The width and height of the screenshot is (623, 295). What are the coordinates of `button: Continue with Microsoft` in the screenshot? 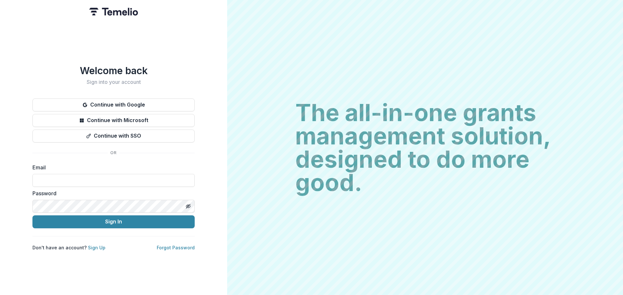 It's located at (113, 121).